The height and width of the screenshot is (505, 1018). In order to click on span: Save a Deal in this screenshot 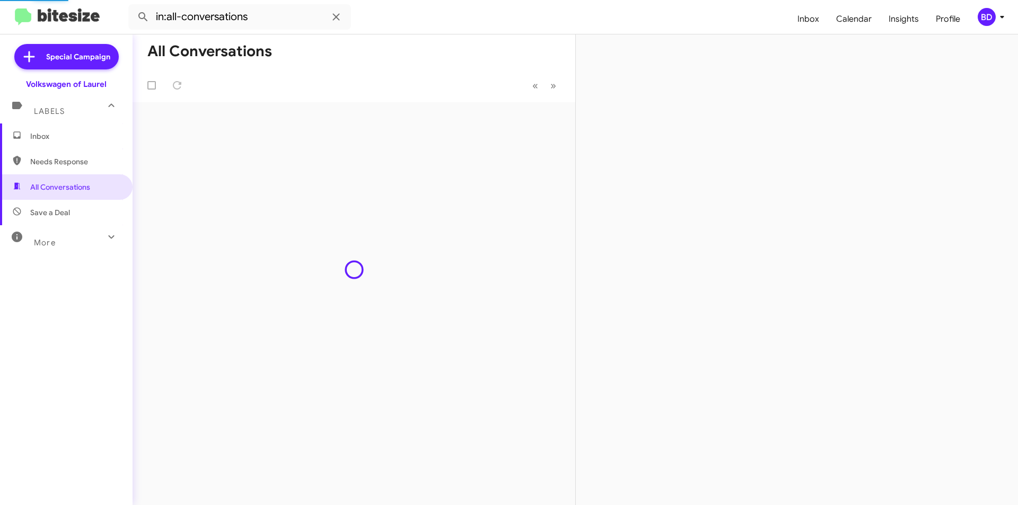, I will do `click(50, 213)`.